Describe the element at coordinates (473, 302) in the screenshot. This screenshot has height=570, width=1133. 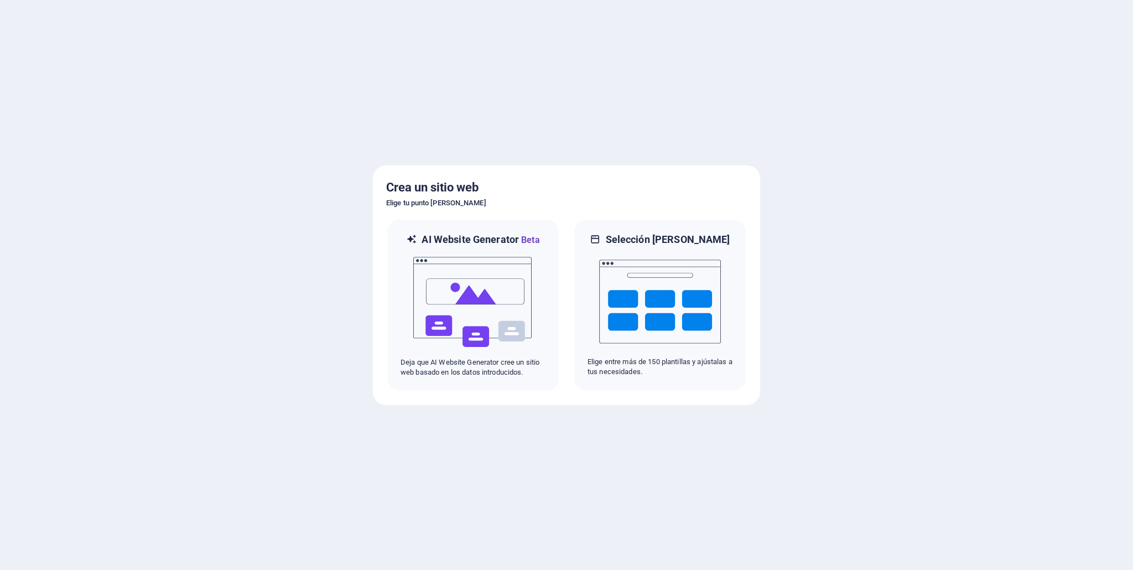
I see `img: ai` at that location.